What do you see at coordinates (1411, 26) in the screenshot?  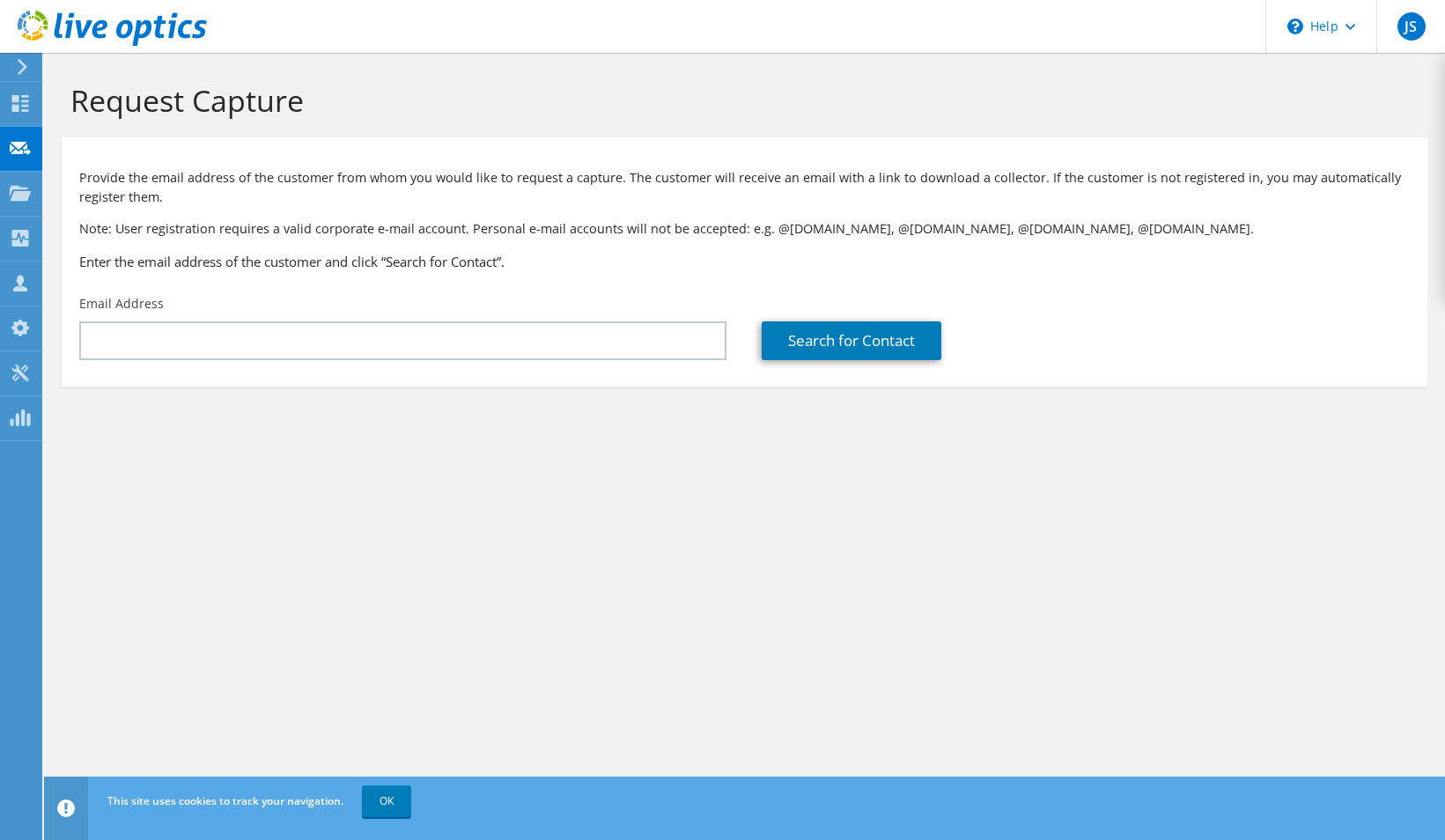 I see `span: JS` at bounding box center [1411, 26].